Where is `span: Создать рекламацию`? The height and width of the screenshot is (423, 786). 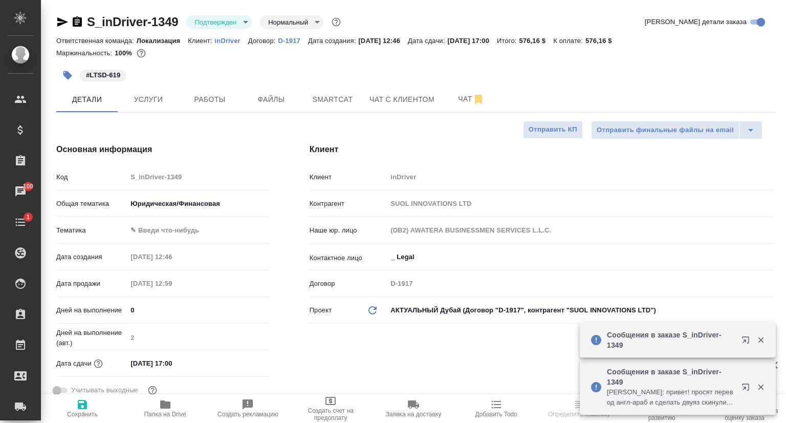 span: Создать рекламацию is located at coordinates (248, 414).